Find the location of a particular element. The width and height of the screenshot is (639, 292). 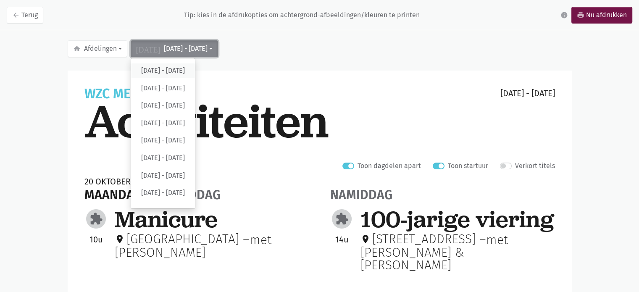

div: maandag is located at coordinates (152, 195).